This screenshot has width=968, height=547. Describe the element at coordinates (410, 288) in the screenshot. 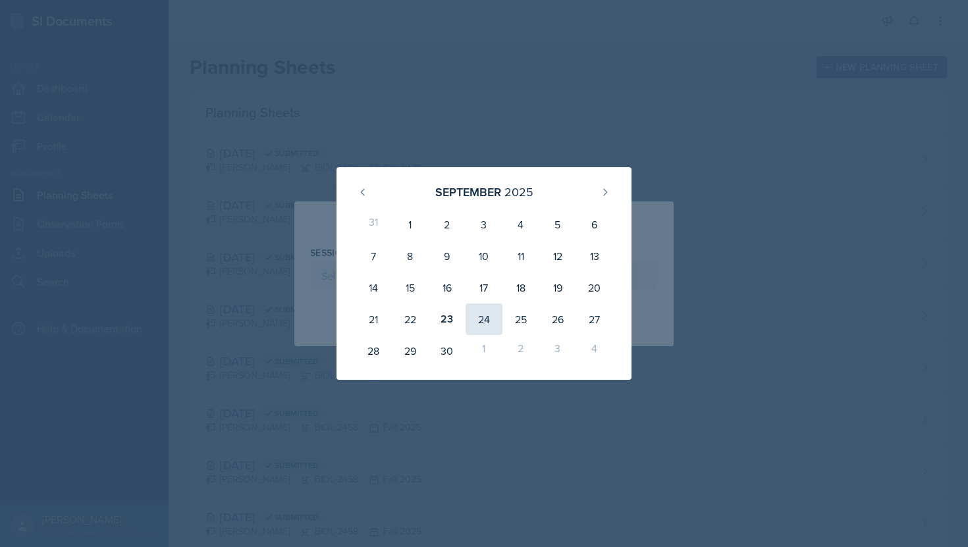

I see `div: 15` at that location.